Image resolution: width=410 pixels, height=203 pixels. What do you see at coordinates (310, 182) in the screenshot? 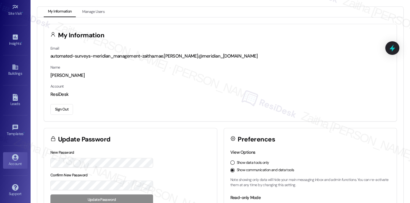
I see `p: Note: showing only data will hide your main messaging inbox and admin functions. You can re-activ...` at bounding box center [310, 182].